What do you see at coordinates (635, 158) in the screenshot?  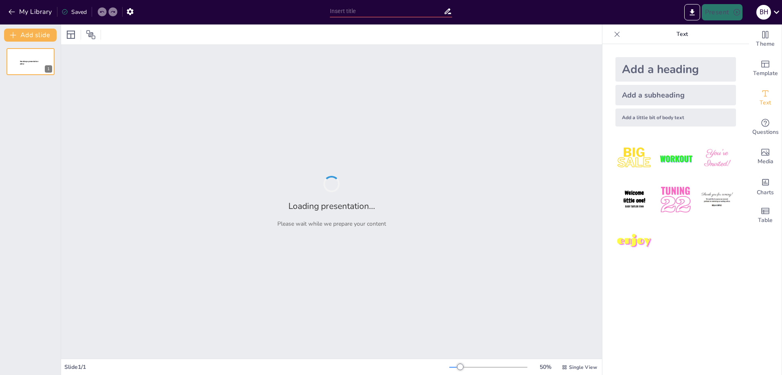 I see `img: 1.jpeg` at bounding box center [635, 158].